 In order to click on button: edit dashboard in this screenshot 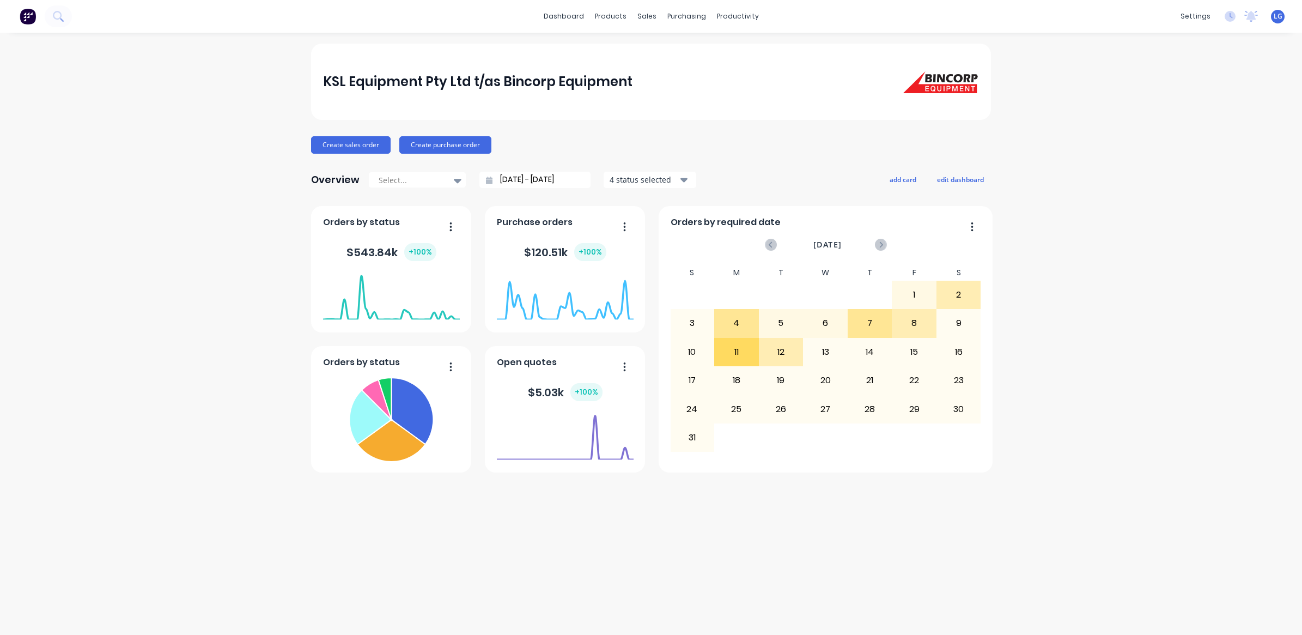, I will do `click(961, 179)`.